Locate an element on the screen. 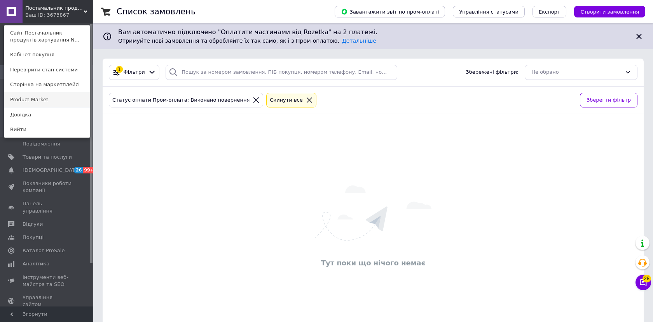  button: Чат з покупцем28 is located at coordinates (643, 283).